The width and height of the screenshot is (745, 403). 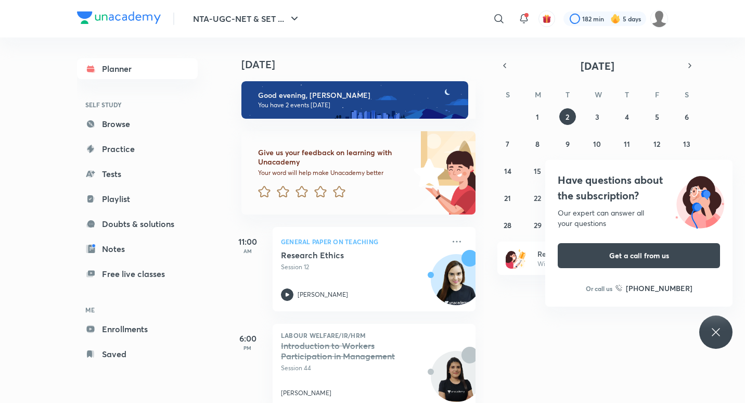 What do you see at coordinates (639, 255) in the screenshot?
I see `button: Get a call from us` at bounding box center [639, 255].